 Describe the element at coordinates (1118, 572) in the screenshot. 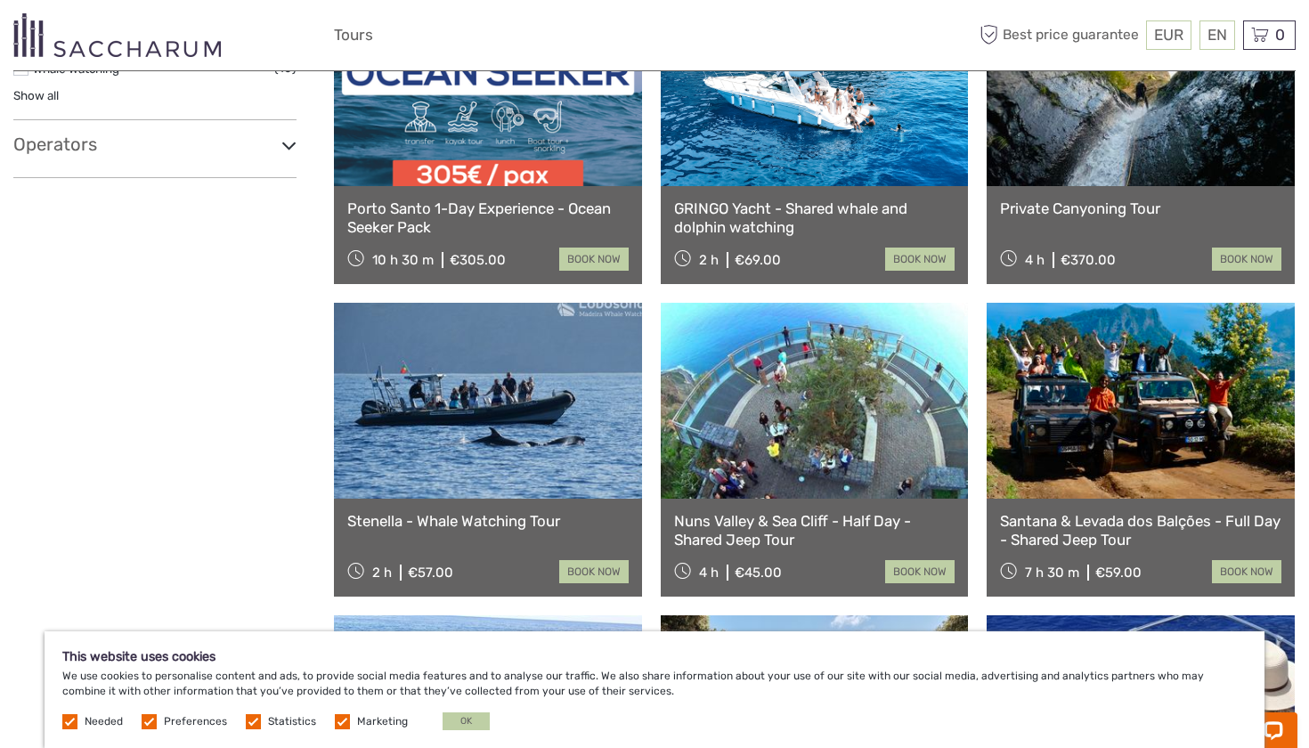

I see `div: €59.00` at that location.